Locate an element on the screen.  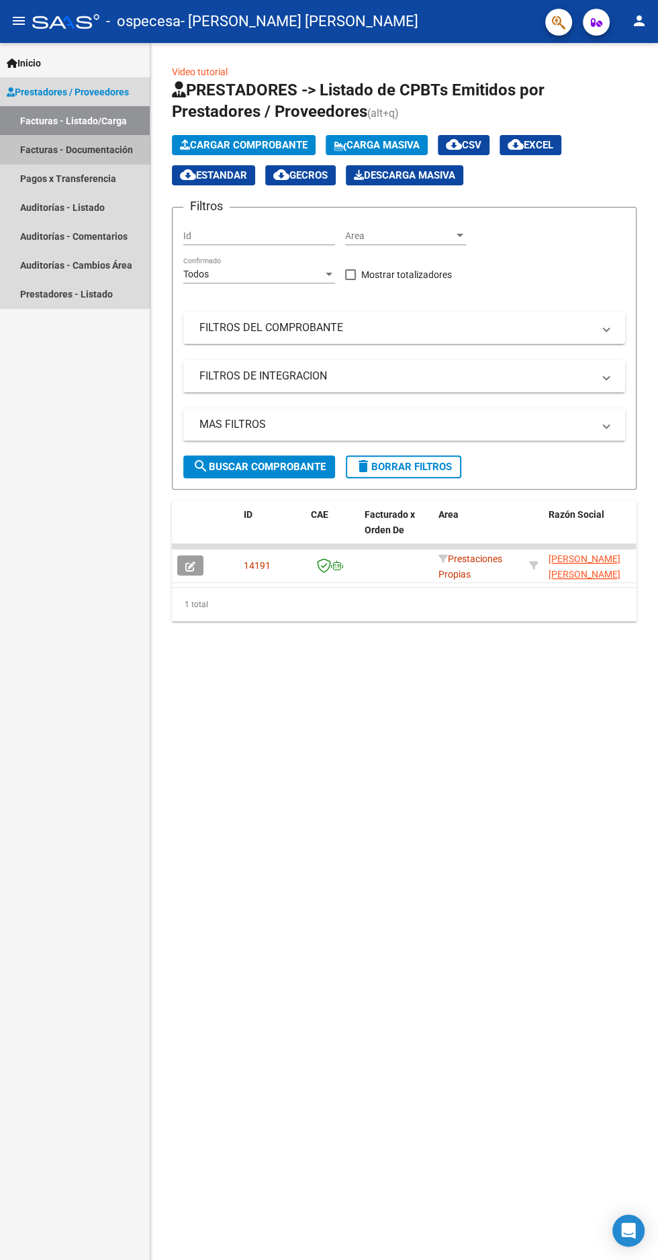
span: Gecros is located at coordinates (300, 175).